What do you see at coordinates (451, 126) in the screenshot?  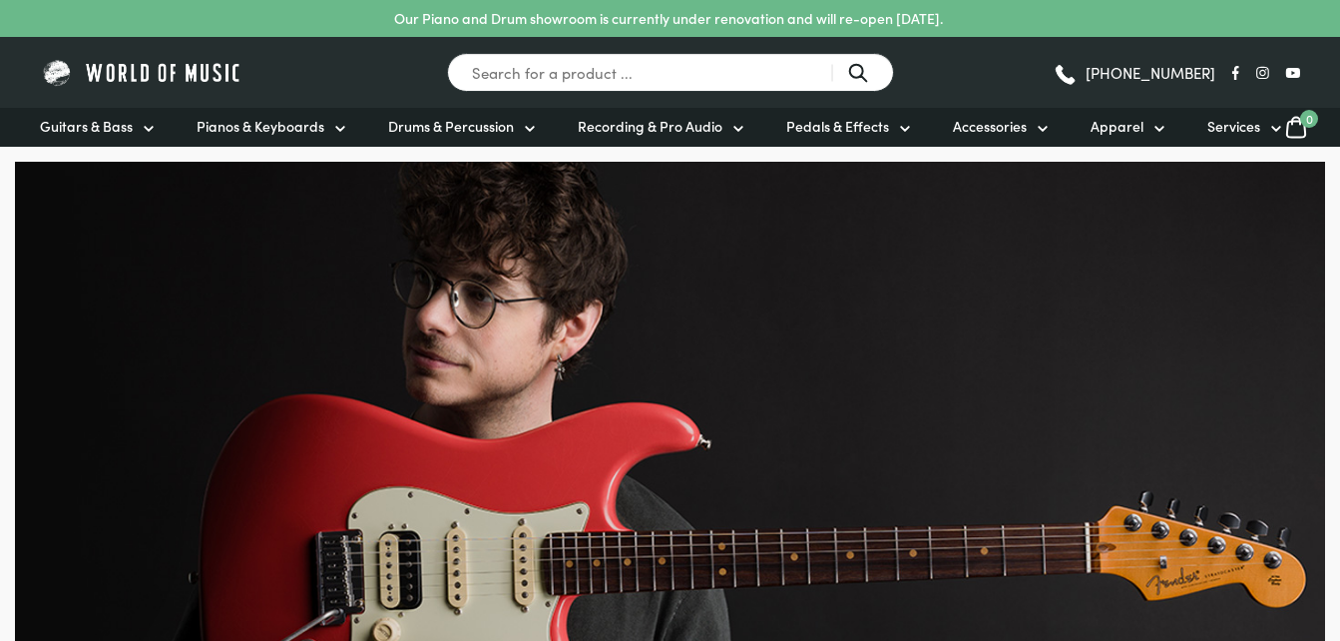 I see `span: Drums & Percussion` at bounding box center [451, 126].